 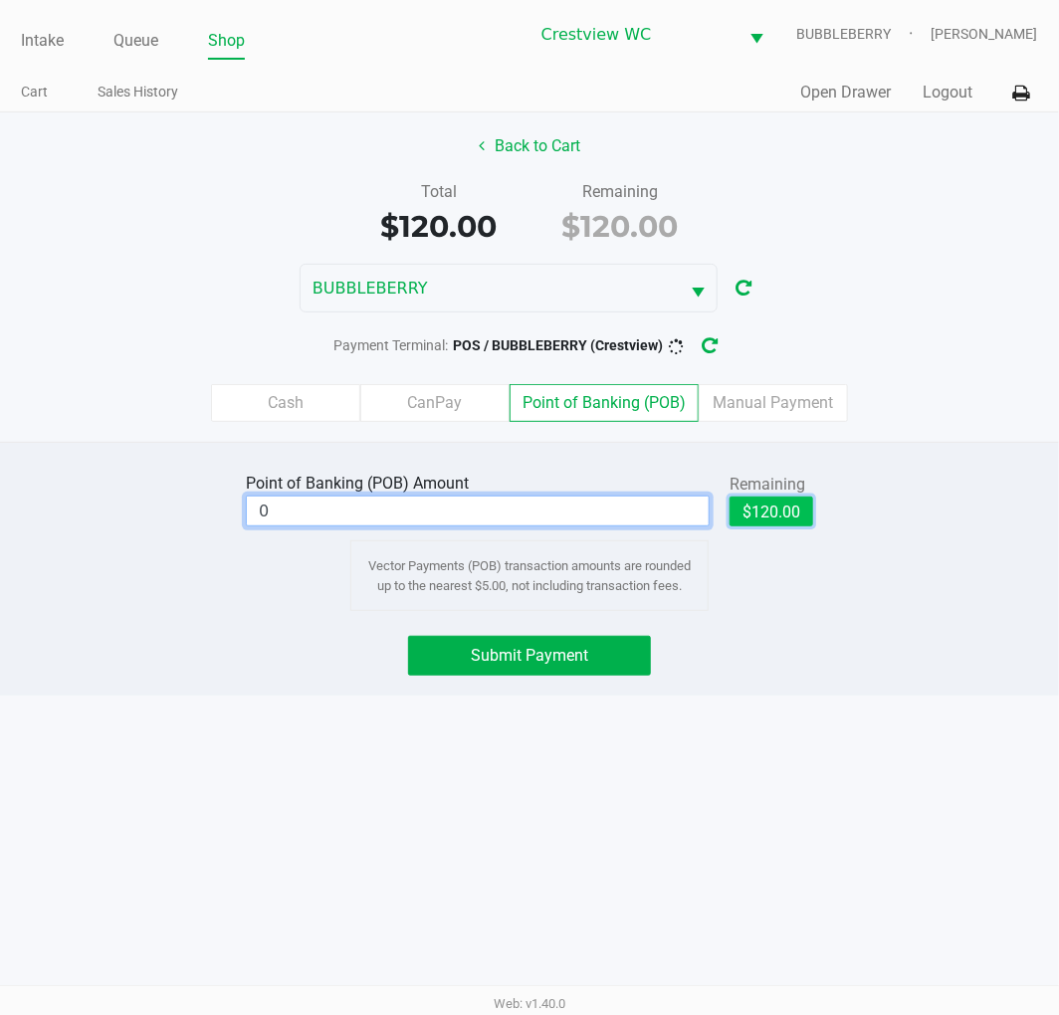 What do you see at coordinates (286, 403) in the screenshot?
I see `label: Cash` at bounding box center [286, 403].